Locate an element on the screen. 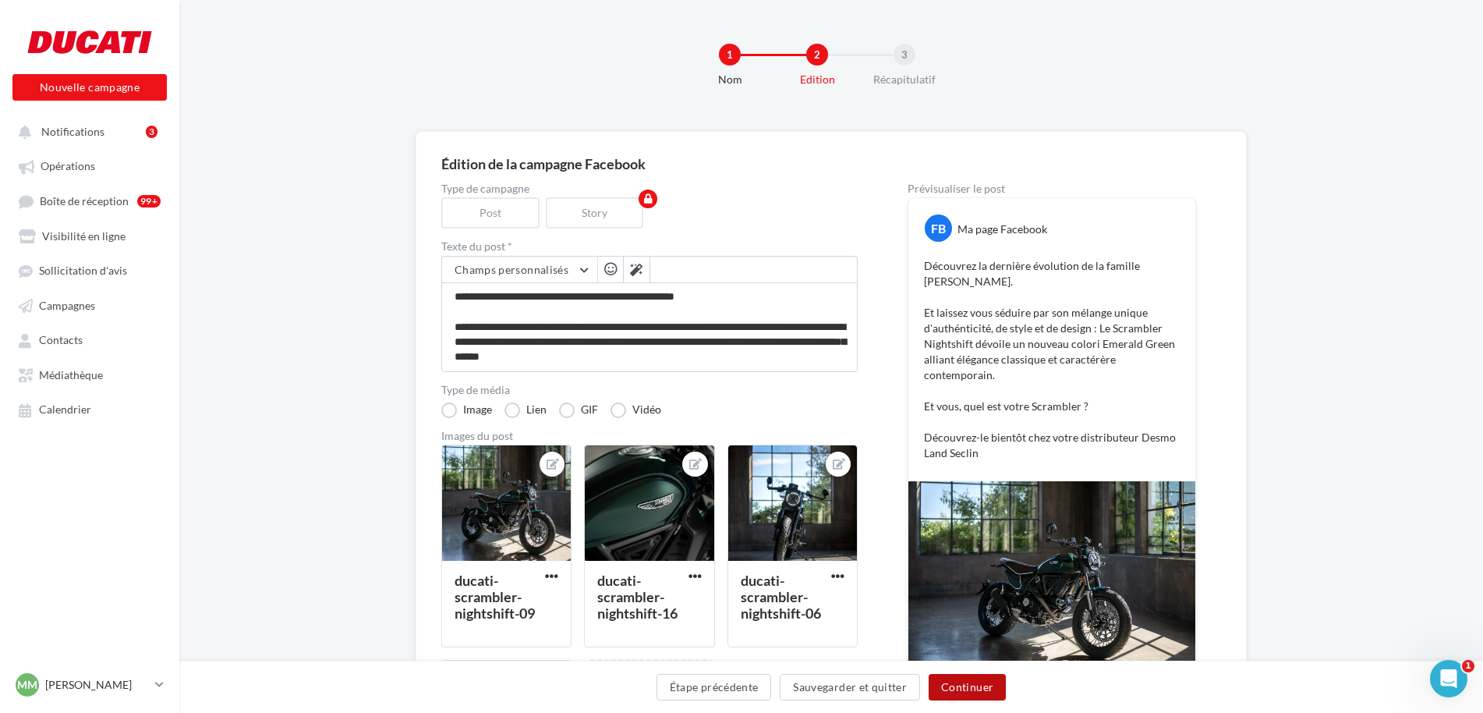 The height and width of the screenshot is (713, 1483). span: Sollicitation d'avis is located at coordinates (83, 271).